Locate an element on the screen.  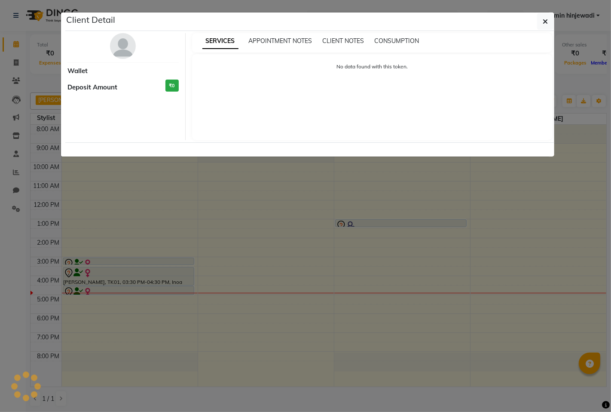
img: avatar is located at coordinates (123, 46).